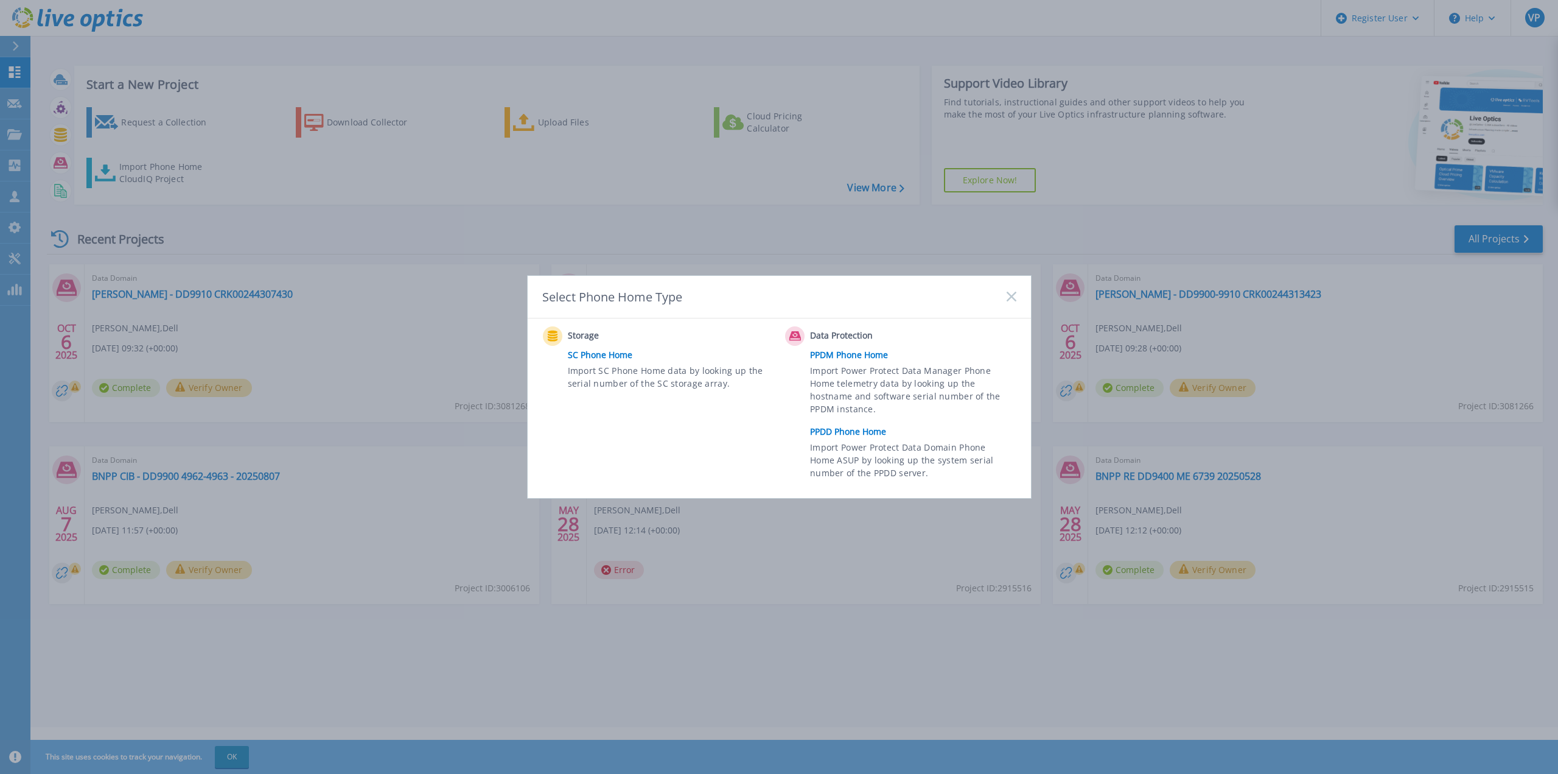  What do you see at coordinates (911, 461) in the screenshot?
I see `span: Import Power Protect Data Domain Phone Home ASUP by looking up the system serial number of the PP...` at bounding box center [911, 461].